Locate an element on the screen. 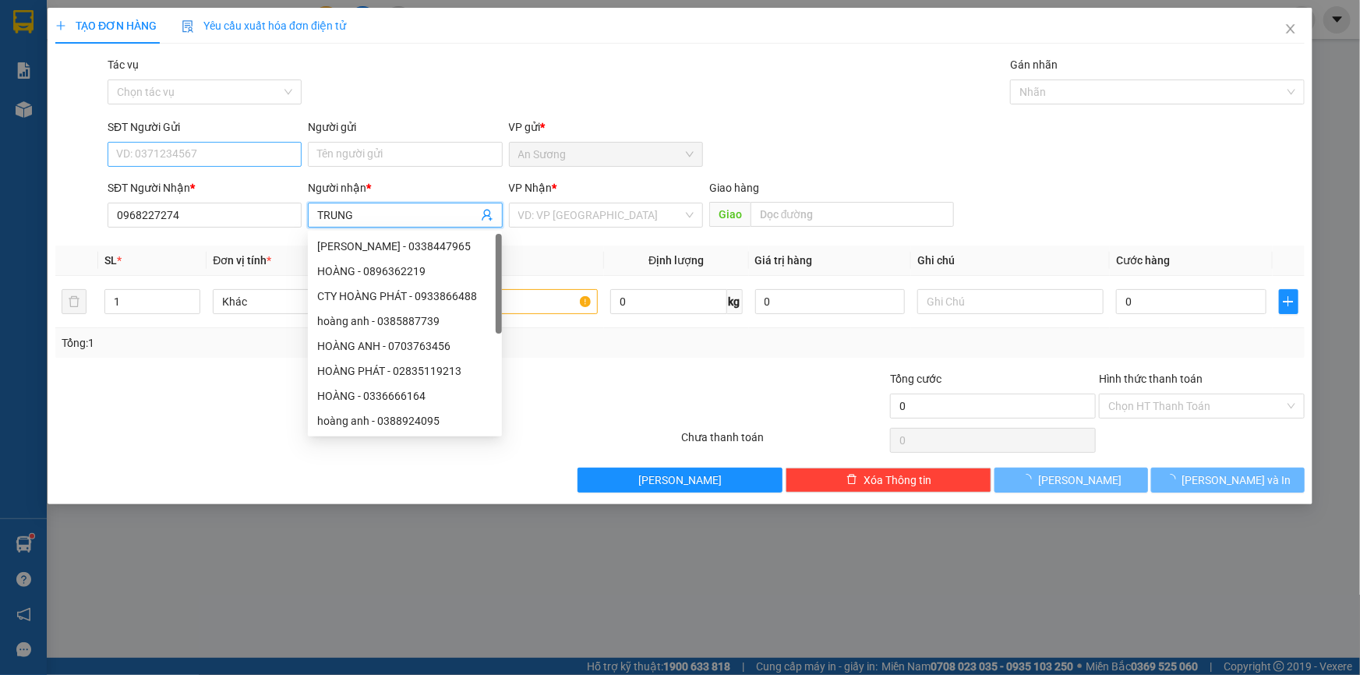 The image size is (1360, 675). span: TẠO ĐƠN HÀNG is located at coordinates (106, 26).